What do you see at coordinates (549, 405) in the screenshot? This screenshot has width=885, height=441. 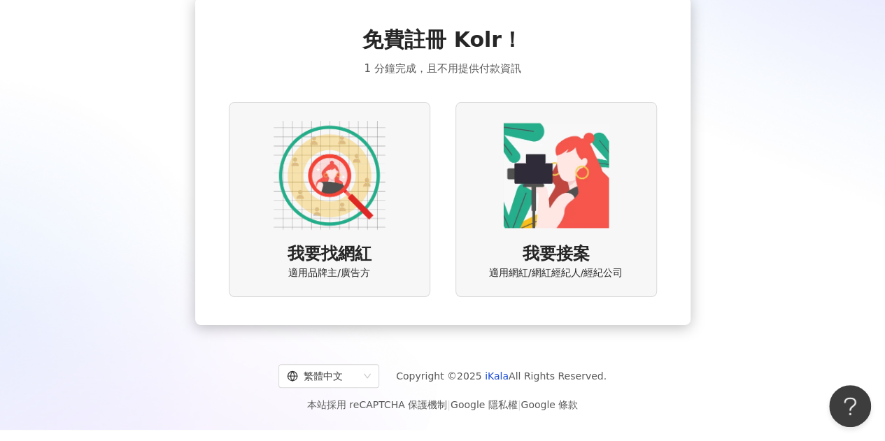 I see `a: Google 條款` at bounding box center [549, 405].